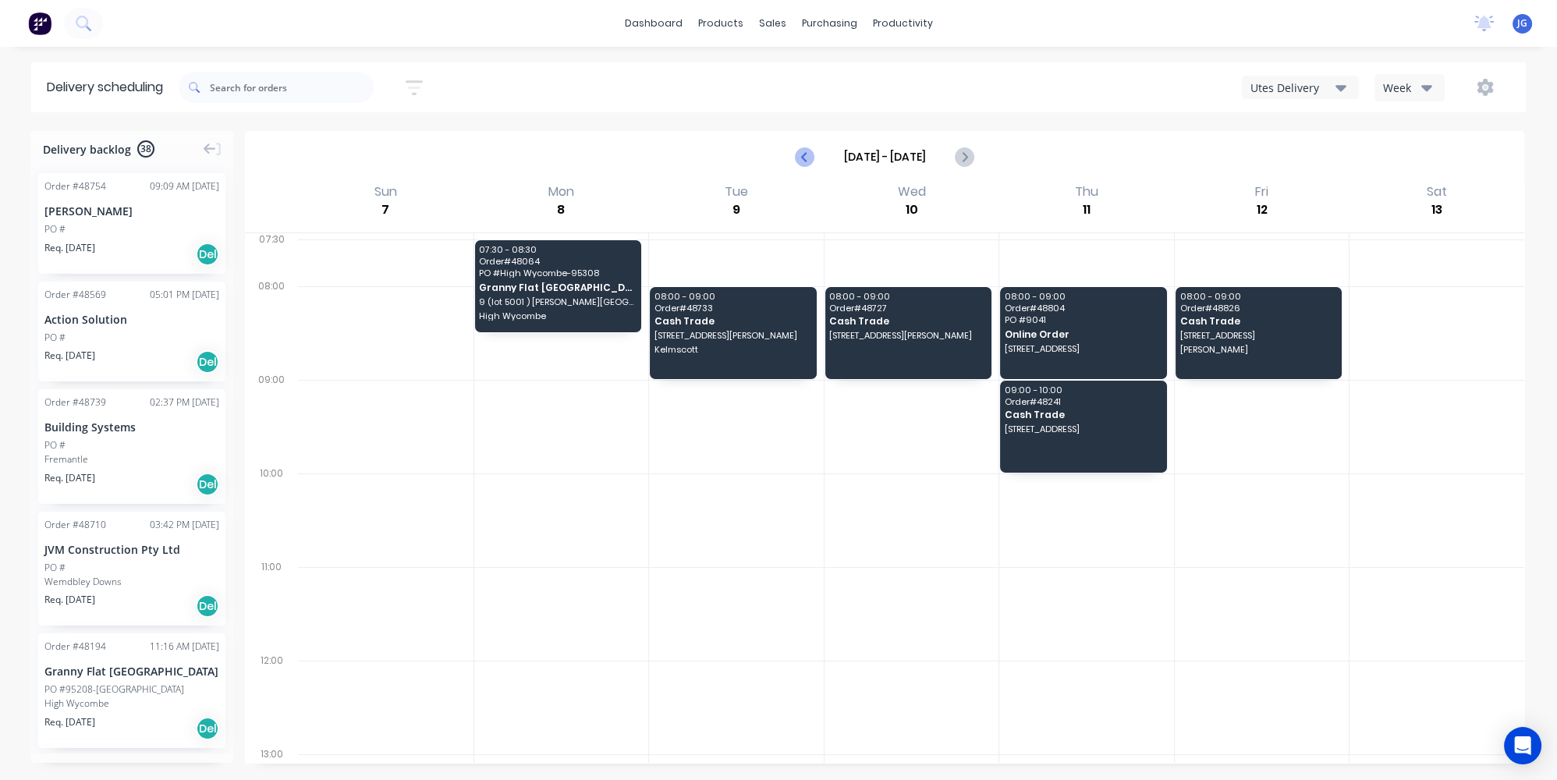 This screenshot has height=780, width=1557. Describe the element at coordinates (1437, 192) in the screenshot. I see `div: Sat` at that location.